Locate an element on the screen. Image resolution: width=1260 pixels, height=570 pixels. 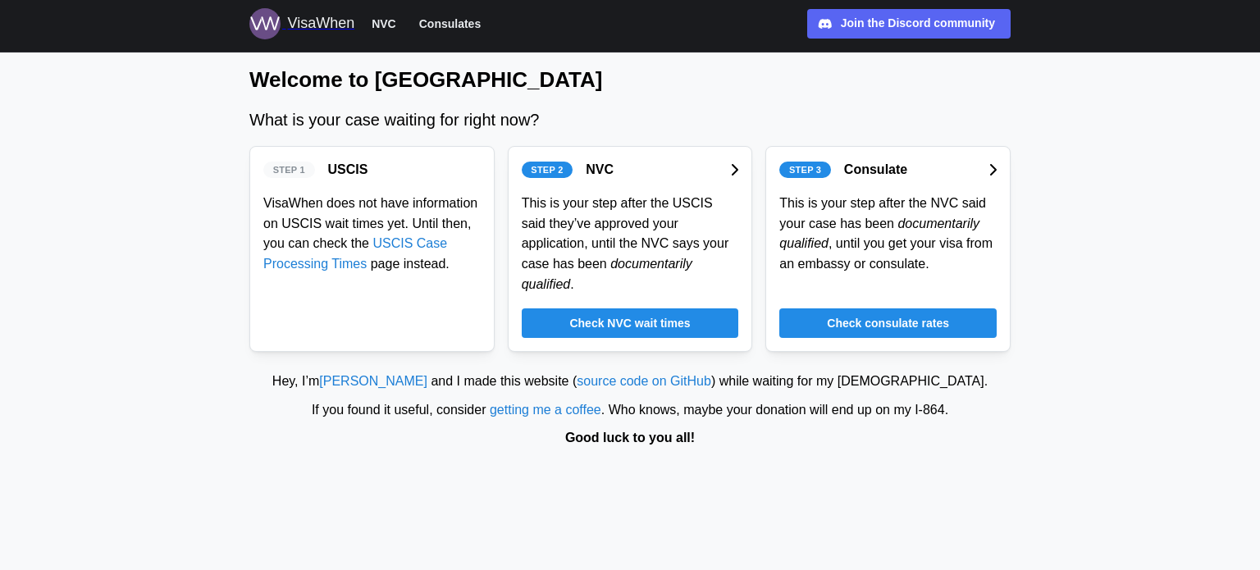
div: Consulate is located at coordinates (875, 170).